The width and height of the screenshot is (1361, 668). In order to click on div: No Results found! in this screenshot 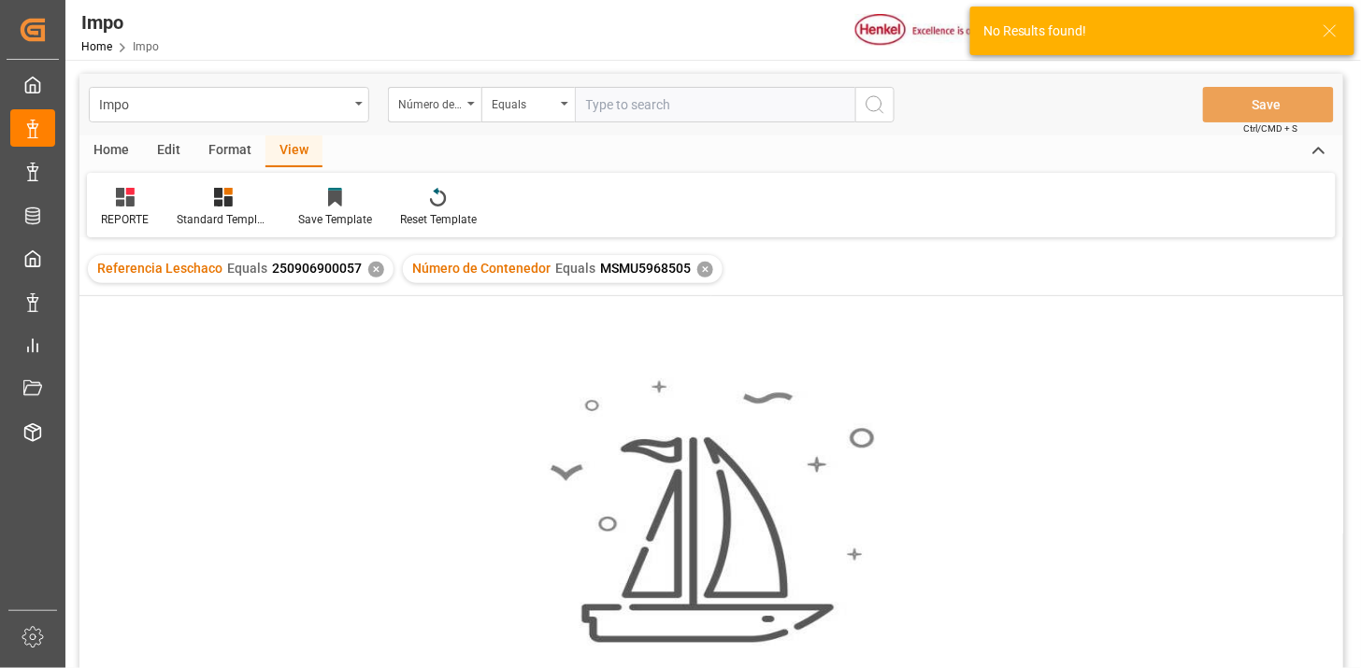, I will do `click(1144, 31)`.